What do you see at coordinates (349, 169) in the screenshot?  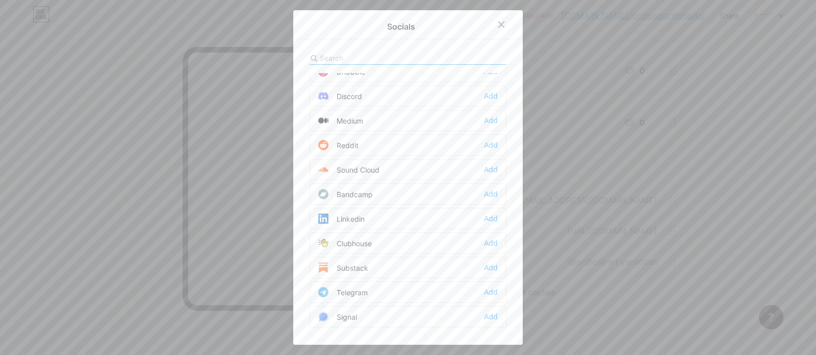 I see `div: Sound Cloud` at bounding box center [349, 169].